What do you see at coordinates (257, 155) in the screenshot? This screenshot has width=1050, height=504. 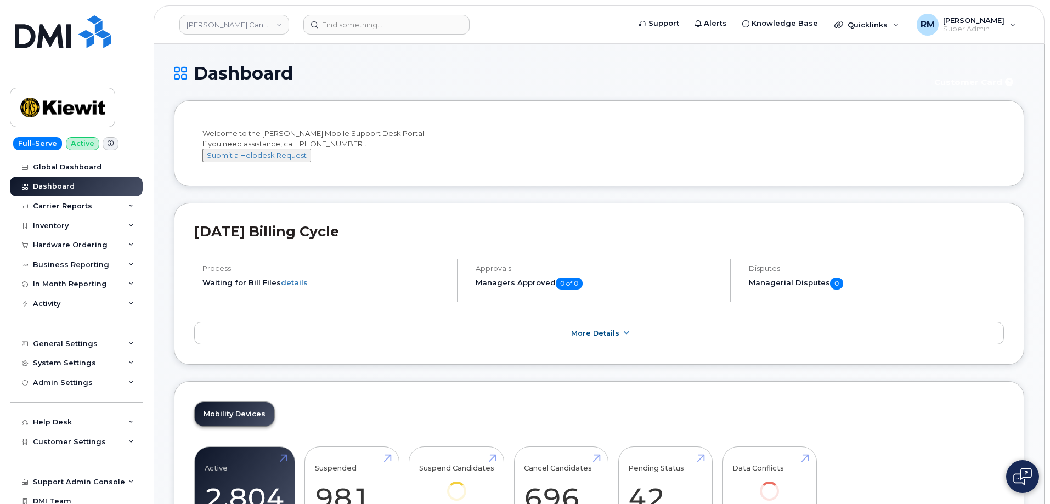 I see `button: Submit a Helpdesk Request` at bounding box center [257, 155].